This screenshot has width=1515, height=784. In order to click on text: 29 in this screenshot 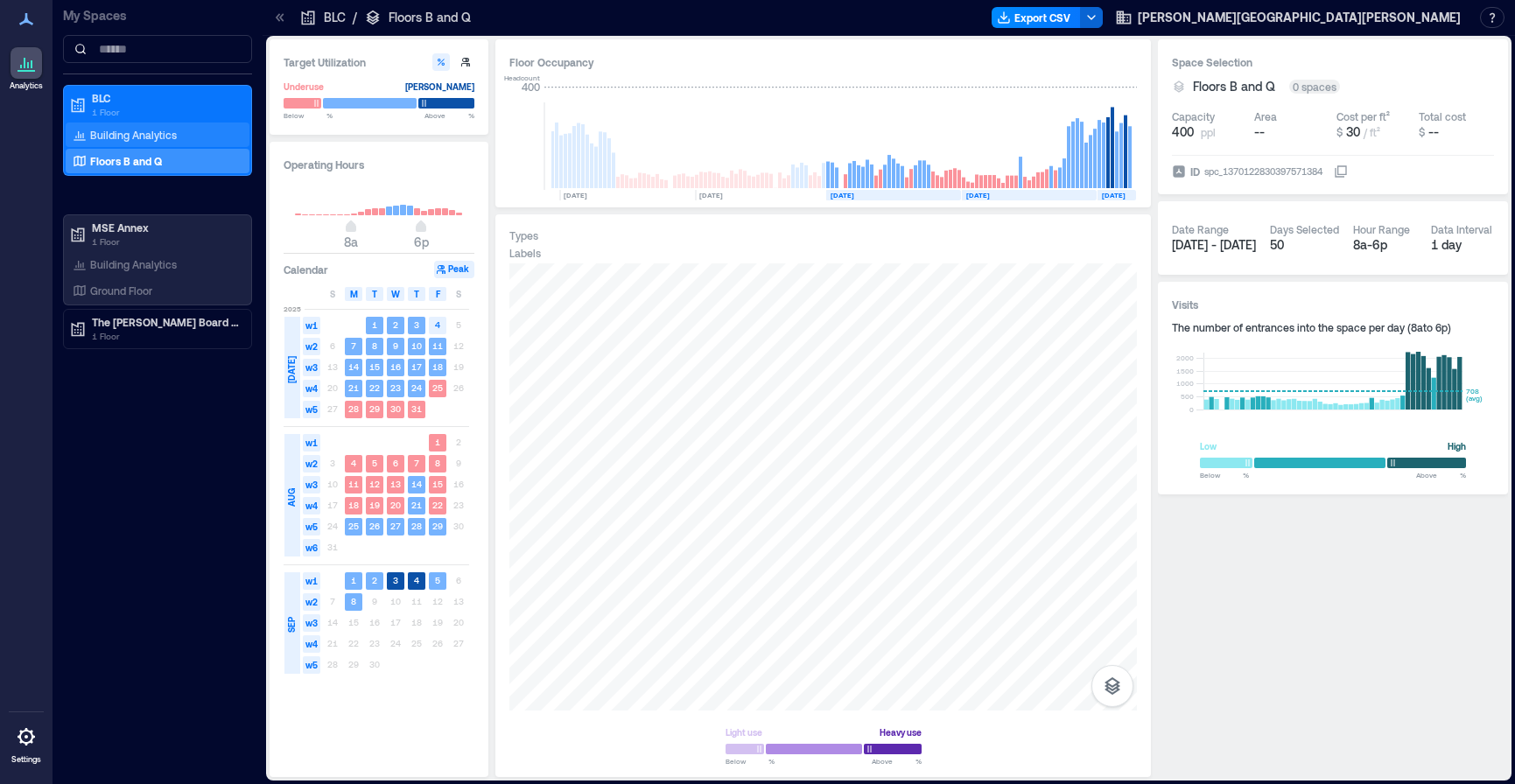, I will do `click(375, 409)`.